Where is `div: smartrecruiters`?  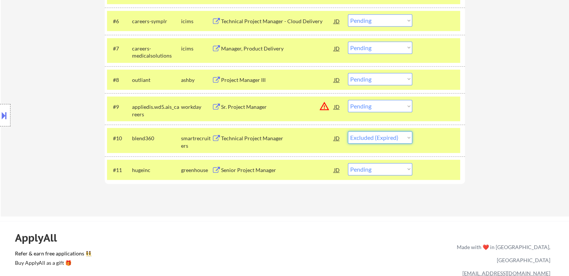
div: smartrecruiters is located at coordinates (196, 142).